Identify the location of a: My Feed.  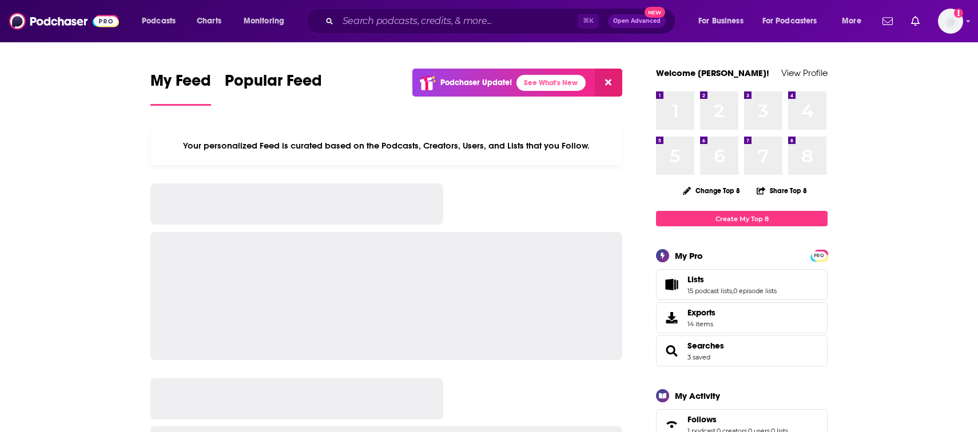
(181, 88).